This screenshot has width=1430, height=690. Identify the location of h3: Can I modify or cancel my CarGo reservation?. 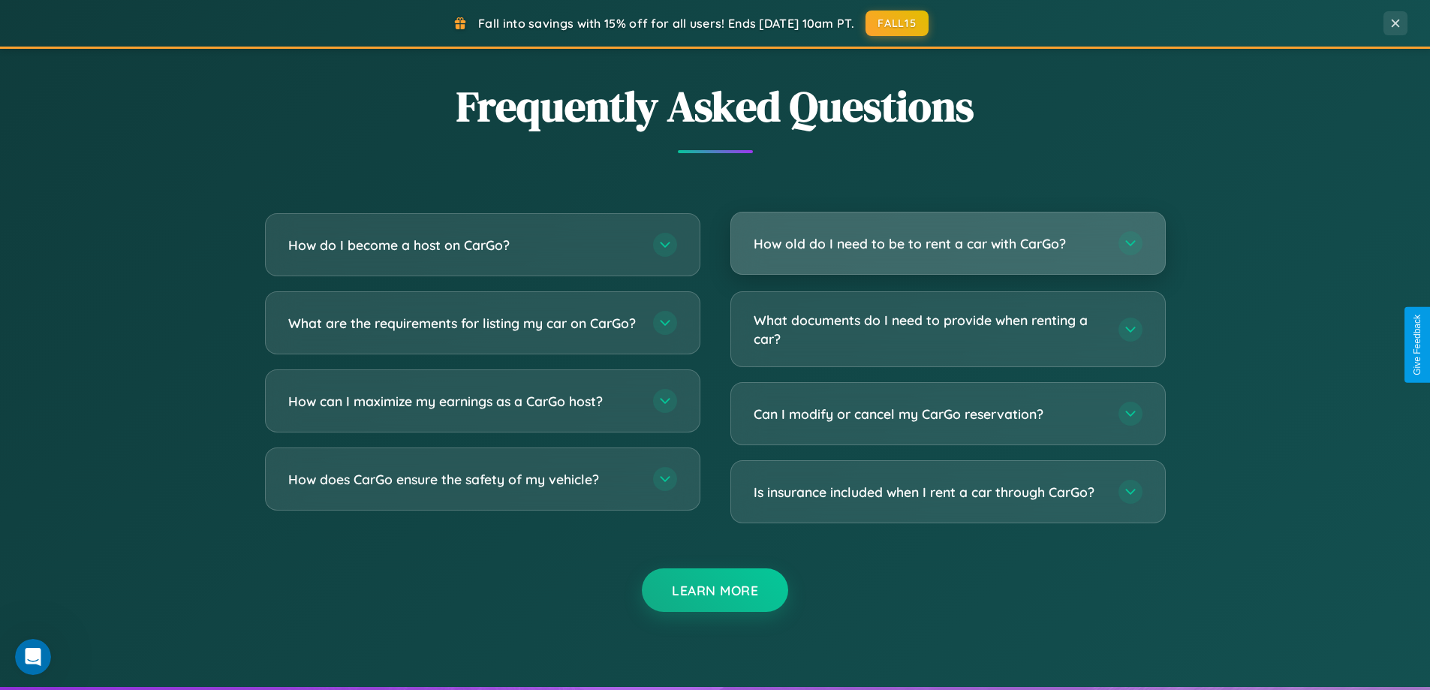
(929, 414).